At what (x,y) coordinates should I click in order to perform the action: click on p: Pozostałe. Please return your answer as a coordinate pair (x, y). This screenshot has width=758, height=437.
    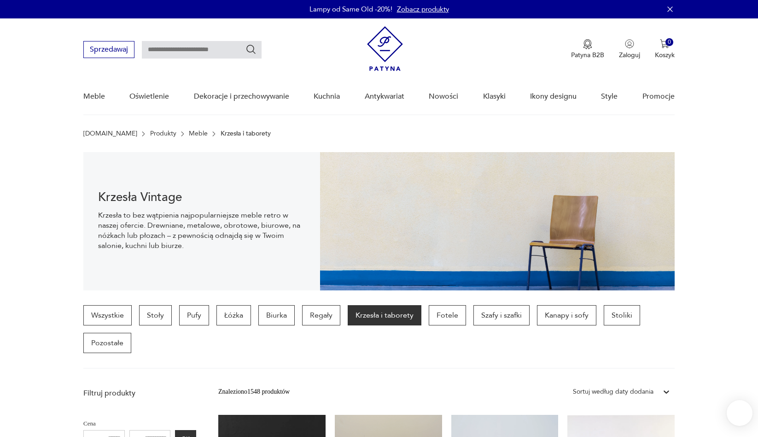
    Looking at the image, I should click on (107, 343).